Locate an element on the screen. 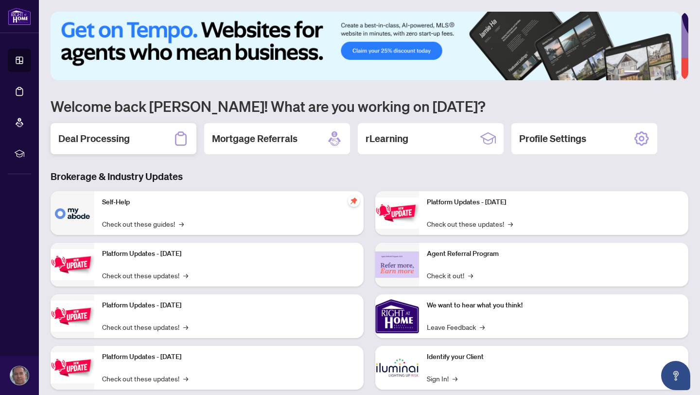  img: Profile Icon is located at coordinates (19, 376).